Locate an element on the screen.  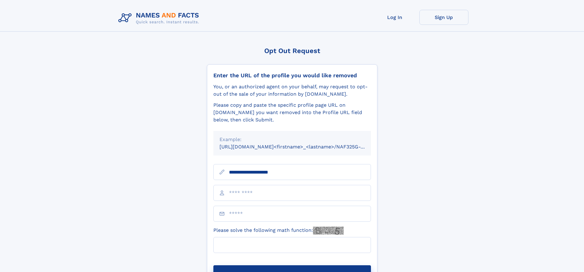
div: Opt Out Request is located at coordinates (292, 51).